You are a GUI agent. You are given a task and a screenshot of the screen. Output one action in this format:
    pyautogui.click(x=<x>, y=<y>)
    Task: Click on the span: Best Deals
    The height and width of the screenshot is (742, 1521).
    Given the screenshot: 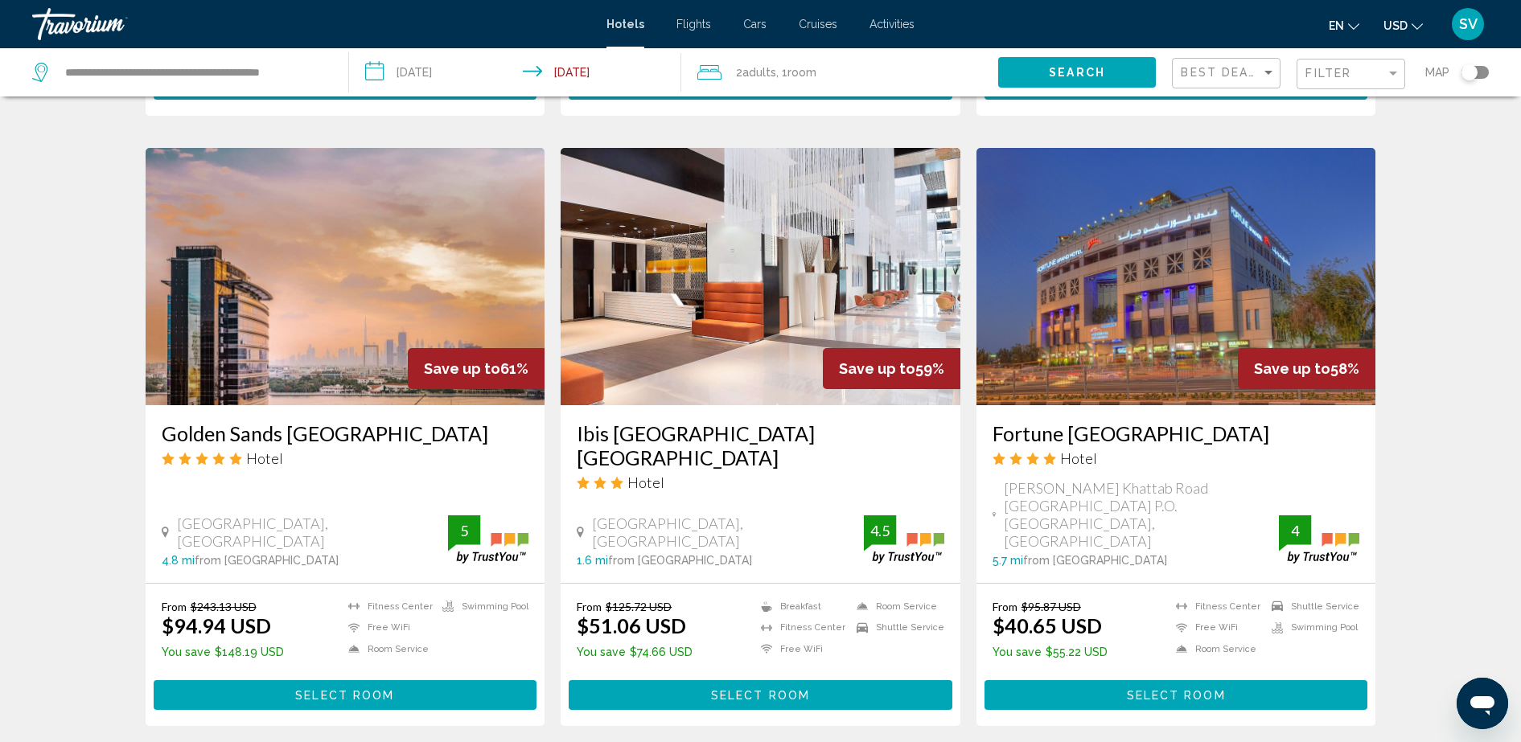 What is the action you would take?
    pyautogui.click(x=1222, y=72)
    